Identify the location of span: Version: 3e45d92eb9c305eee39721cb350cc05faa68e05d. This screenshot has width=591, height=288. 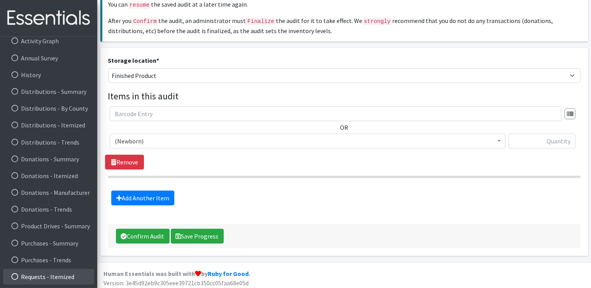
(176, 283).